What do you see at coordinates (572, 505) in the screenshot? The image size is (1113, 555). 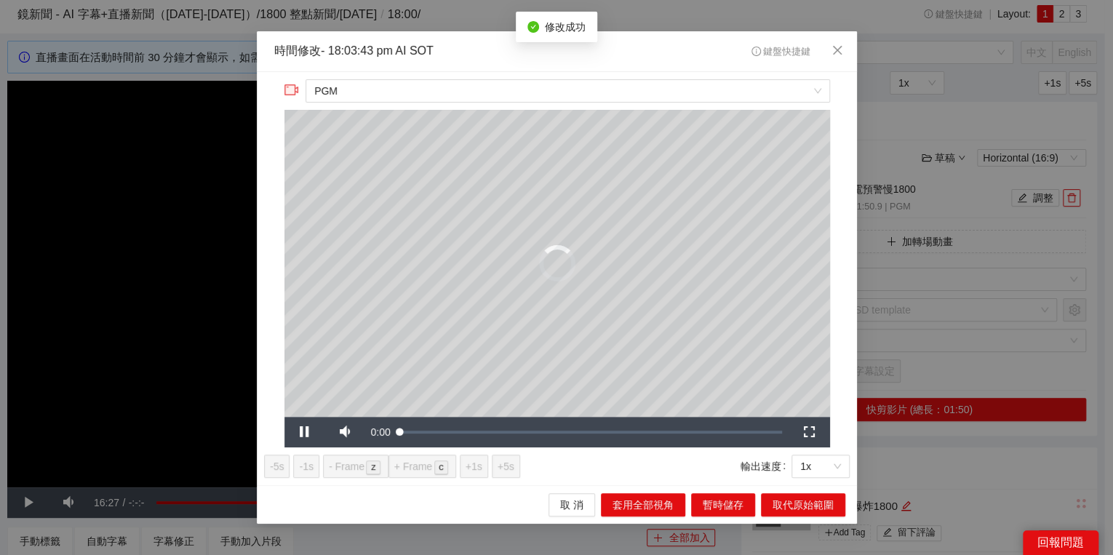 I see `span: 取 消` at bounding box center [572, 505].